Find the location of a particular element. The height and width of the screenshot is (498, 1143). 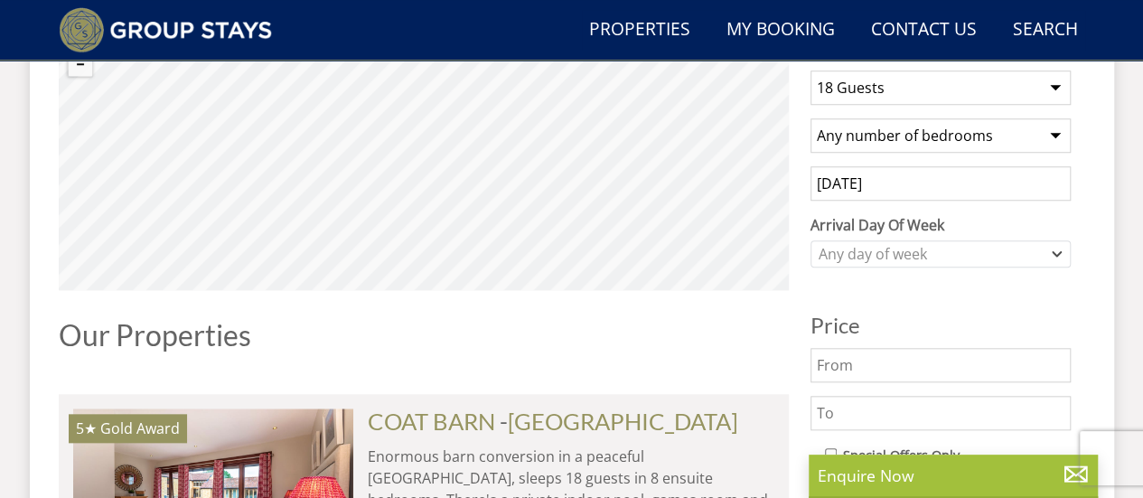

span: COAT BARN has a 5 star rating under the Quality in Tourism Scheme is located at coordinates (86, 428).